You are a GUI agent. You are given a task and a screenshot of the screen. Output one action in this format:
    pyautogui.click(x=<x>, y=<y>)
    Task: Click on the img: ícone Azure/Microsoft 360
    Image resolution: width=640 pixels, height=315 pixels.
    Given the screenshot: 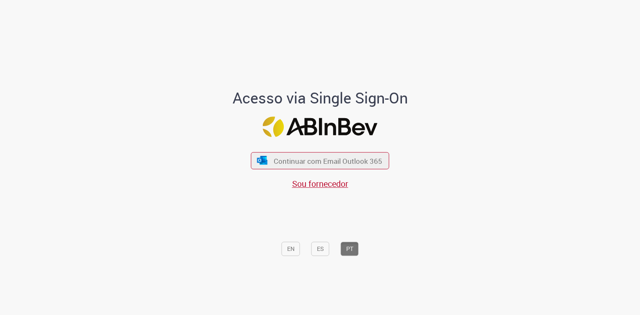 What is the action you would take?
    pyautogui.click(x=262, y=160)
    